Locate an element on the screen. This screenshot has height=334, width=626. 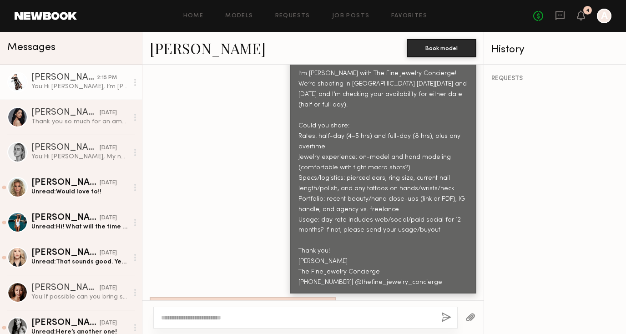
div: History is located at coordinates (555, 50).